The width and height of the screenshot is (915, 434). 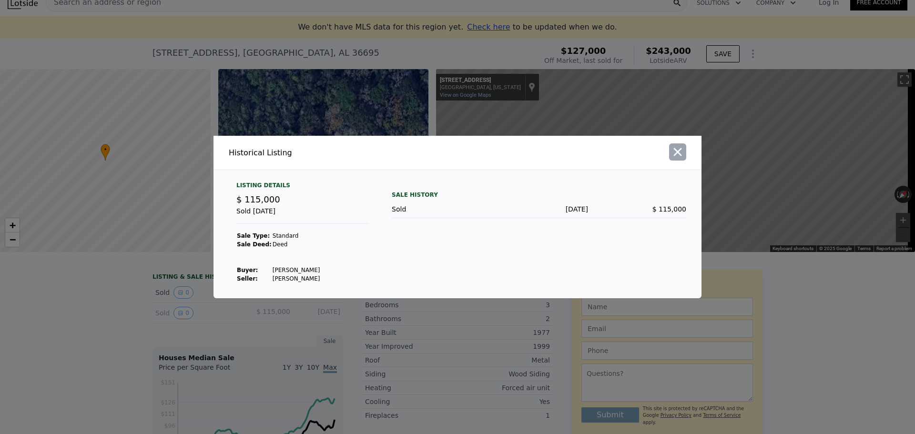 I want to click on td: Standard, so click(x=296, y=236).